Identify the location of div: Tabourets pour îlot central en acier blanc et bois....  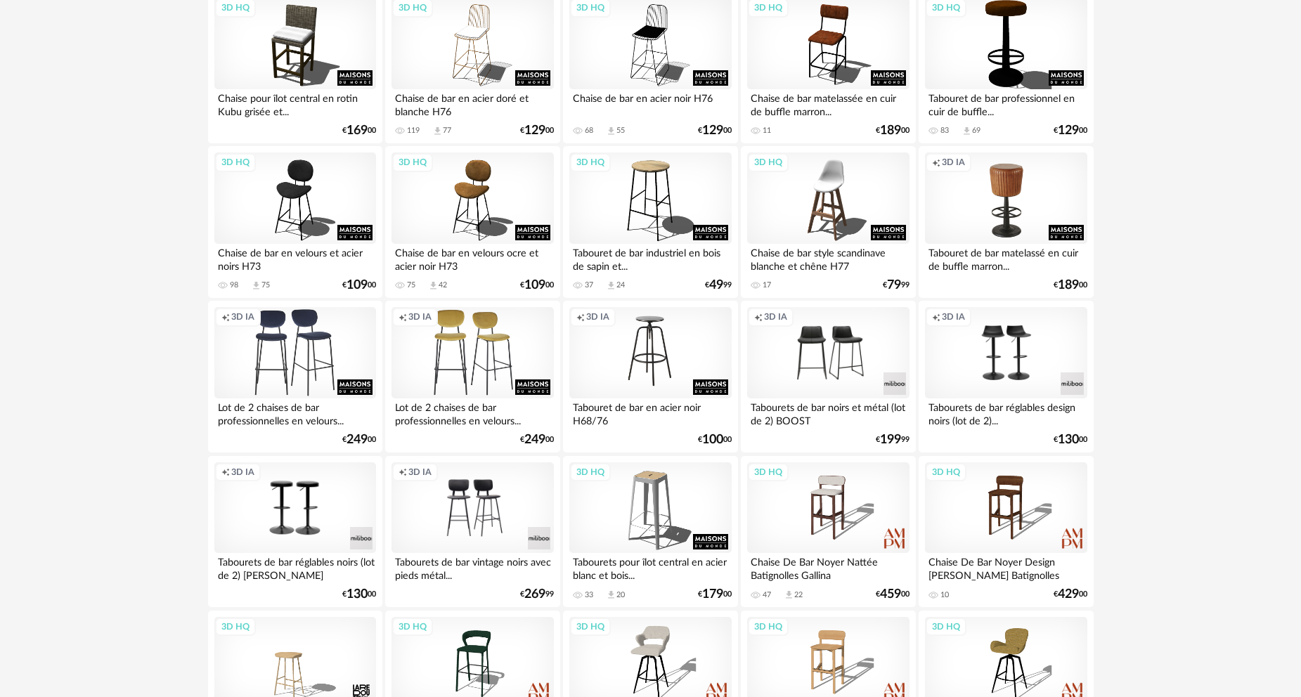
(650, 567).